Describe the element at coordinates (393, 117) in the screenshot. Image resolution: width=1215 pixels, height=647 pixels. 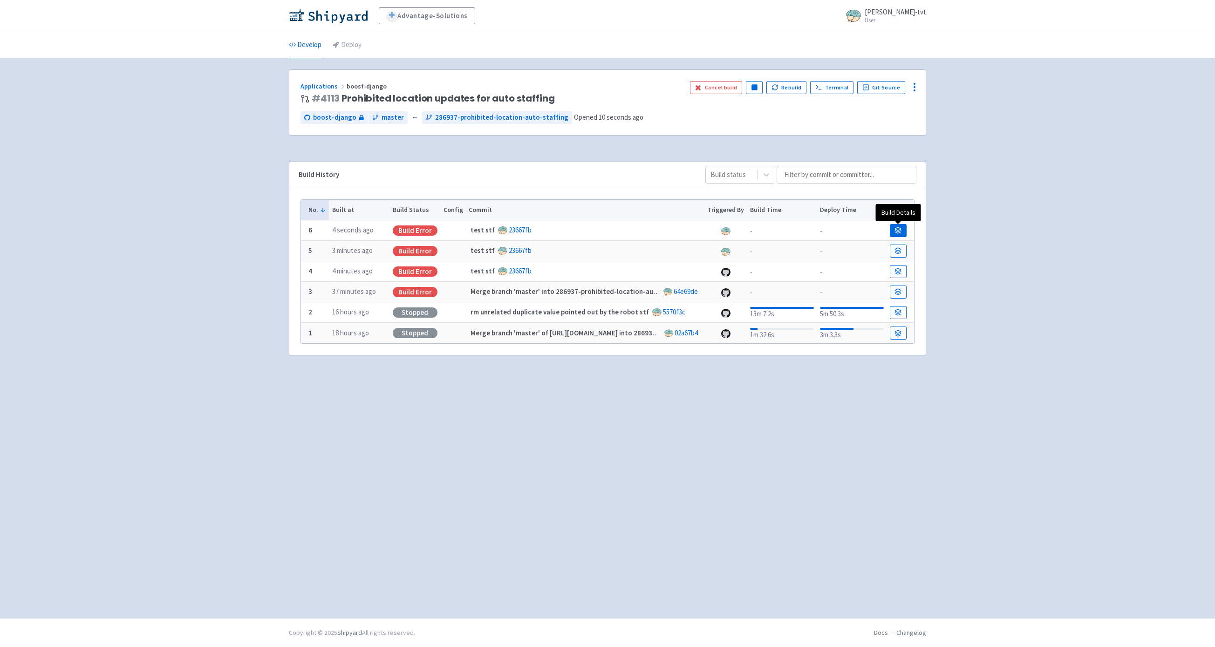
I see `span: master` at that location.